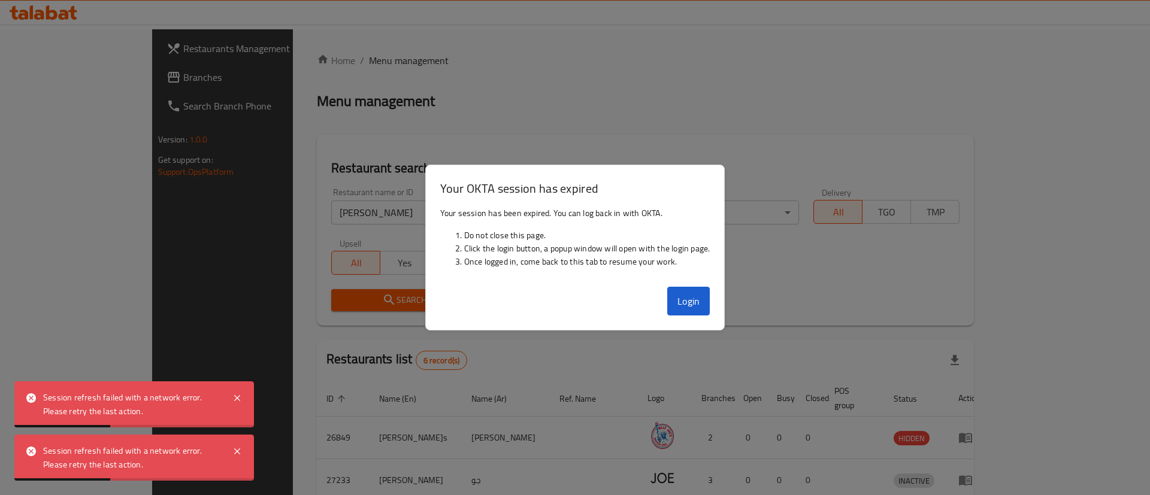 This screenshot has width=1150, height=495. Describe the element at coordinates (587, 235) in the screenshot. I see `li: Do not close this page.` at that location.